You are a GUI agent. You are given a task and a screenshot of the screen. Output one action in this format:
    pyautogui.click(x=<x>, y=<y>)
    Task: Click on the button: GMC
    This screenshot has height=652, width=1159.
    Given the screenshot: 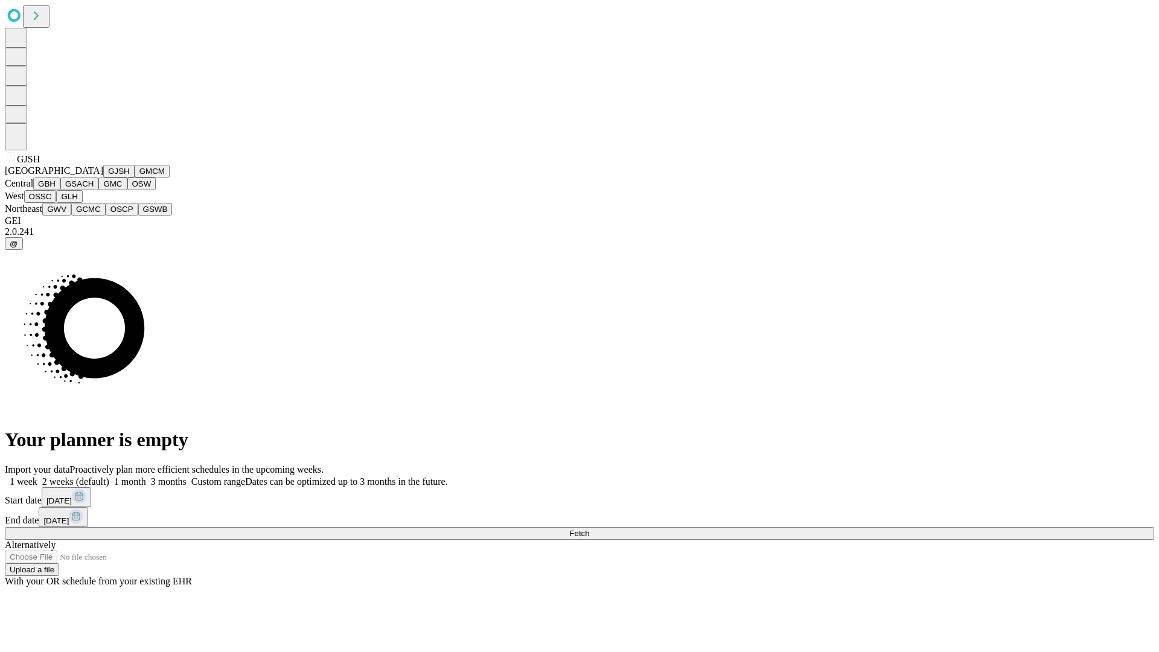 What is the action you would take?
    pyautogui.click(x=112, y=184)
    